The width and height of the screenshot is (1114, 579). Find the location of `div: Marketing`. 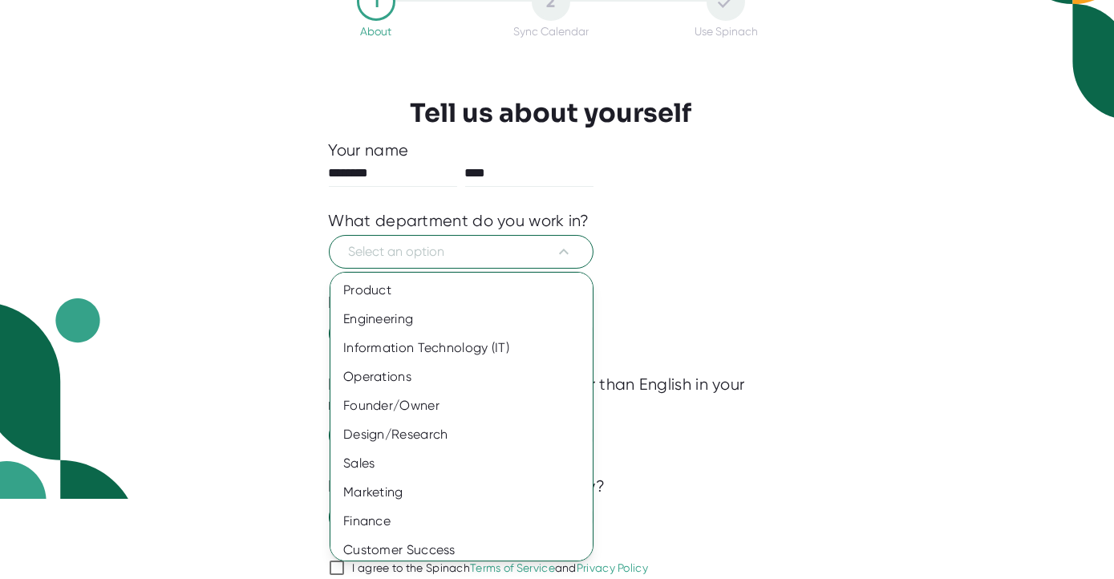

div: Marketing is located at coordinates (468, 492).